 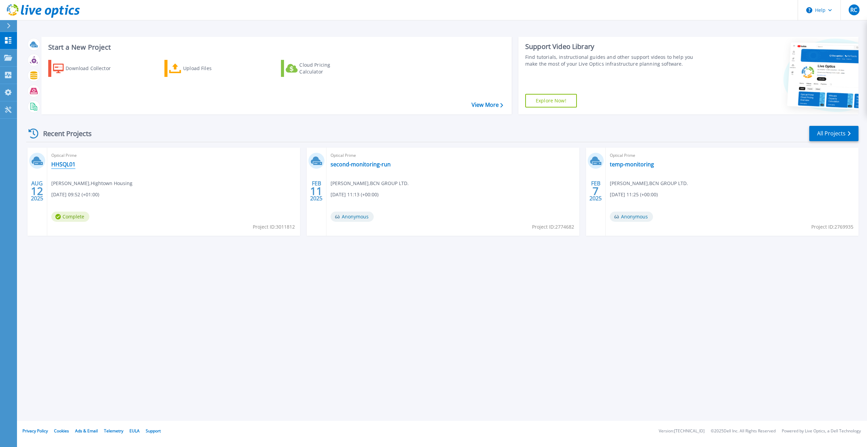 What do you see at coordinates (86, 68) in the screenshot?
I see `a: Download Collector` at bounding box center [86, 68].